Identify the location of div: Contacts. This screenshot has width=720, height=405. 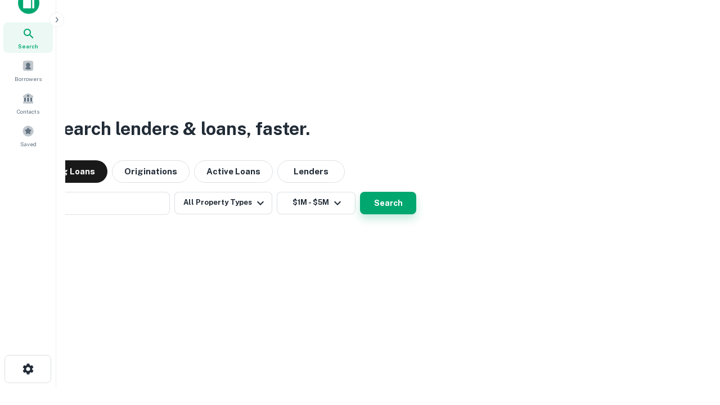
(28, 103).